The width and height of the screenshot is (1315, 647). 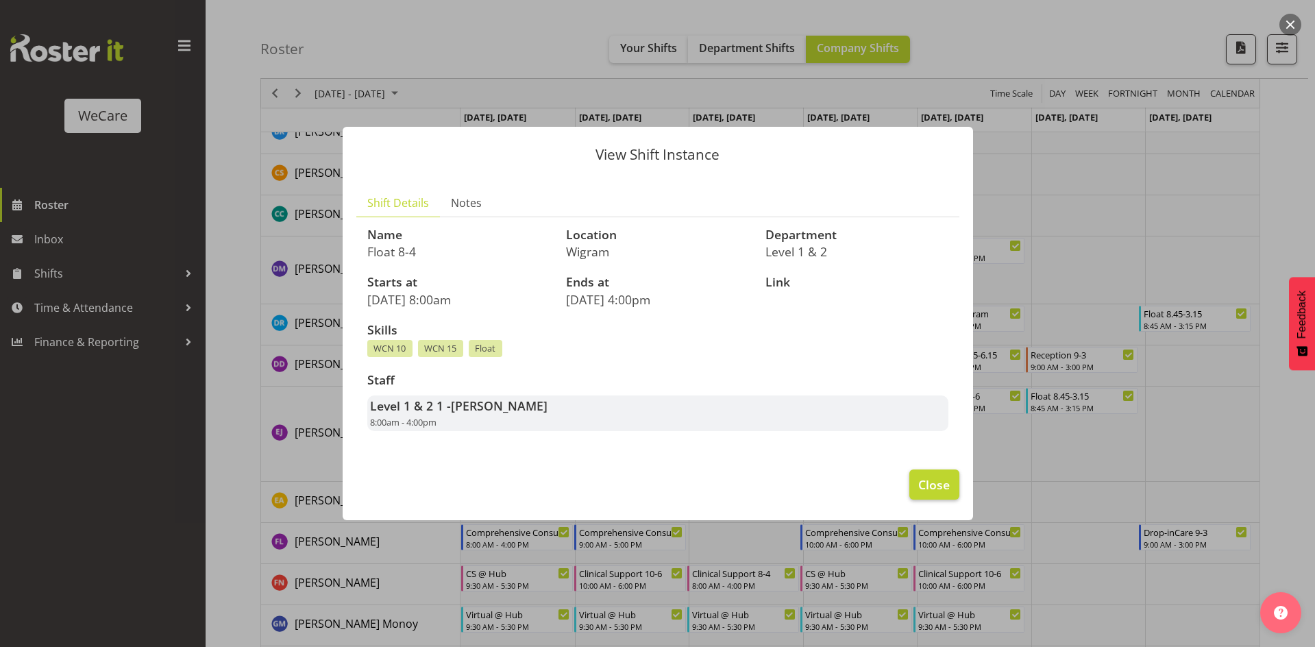 What do you see at coordinates (657, 252) in the screenshot?
I see `p: Wigram` at bounding box center [657, 252].